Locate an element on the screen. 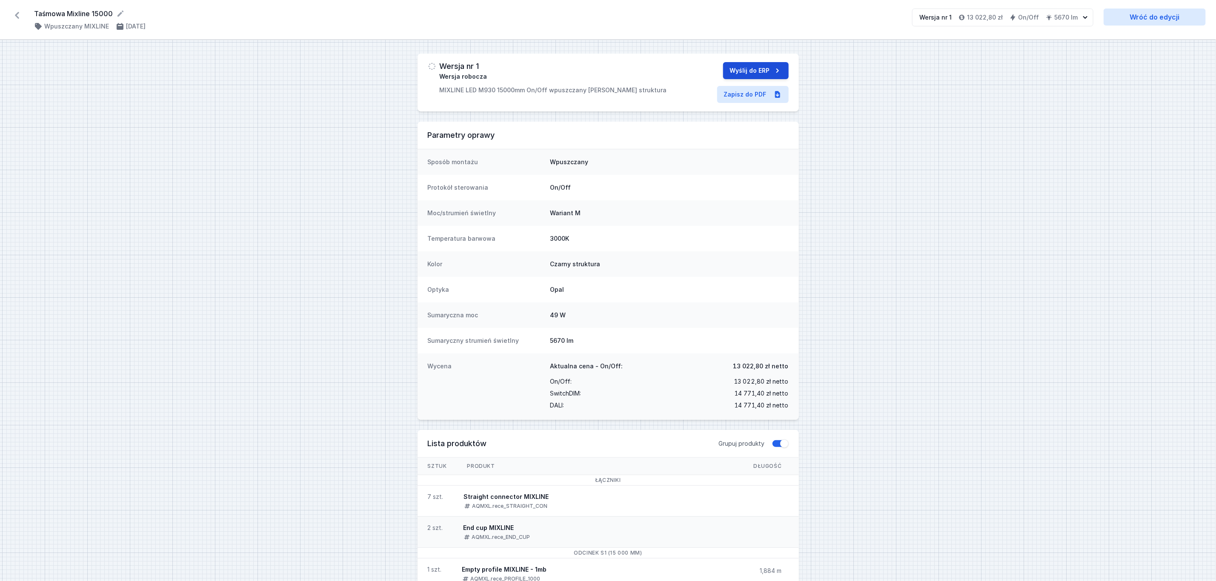 The height and width of the screenshot is (581, 1216). button: Wersja nr 113 022,80 złOn/Off5670 lm is located at coordinates (1003, 17).